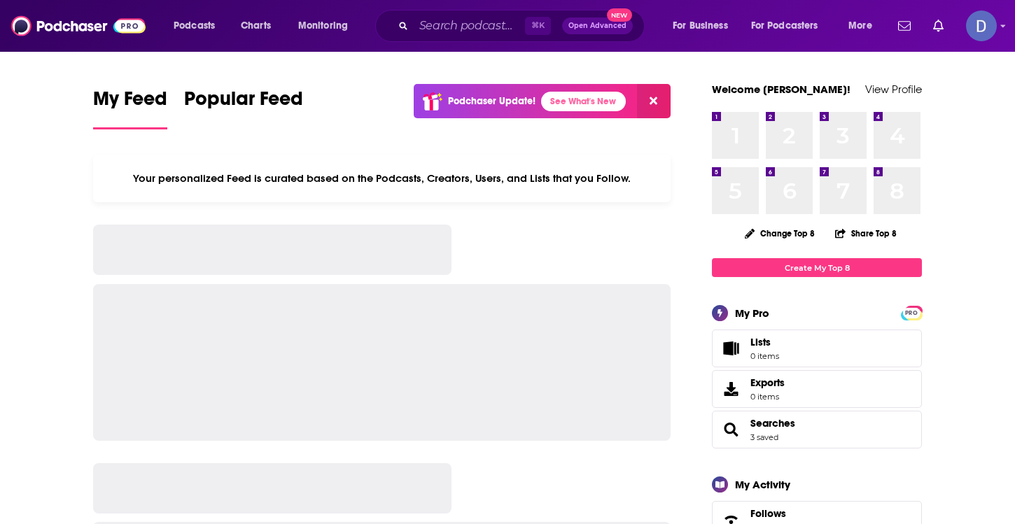 The image size is (1015, 524). I want to click on a: Popular Feed, so click(244, 108).